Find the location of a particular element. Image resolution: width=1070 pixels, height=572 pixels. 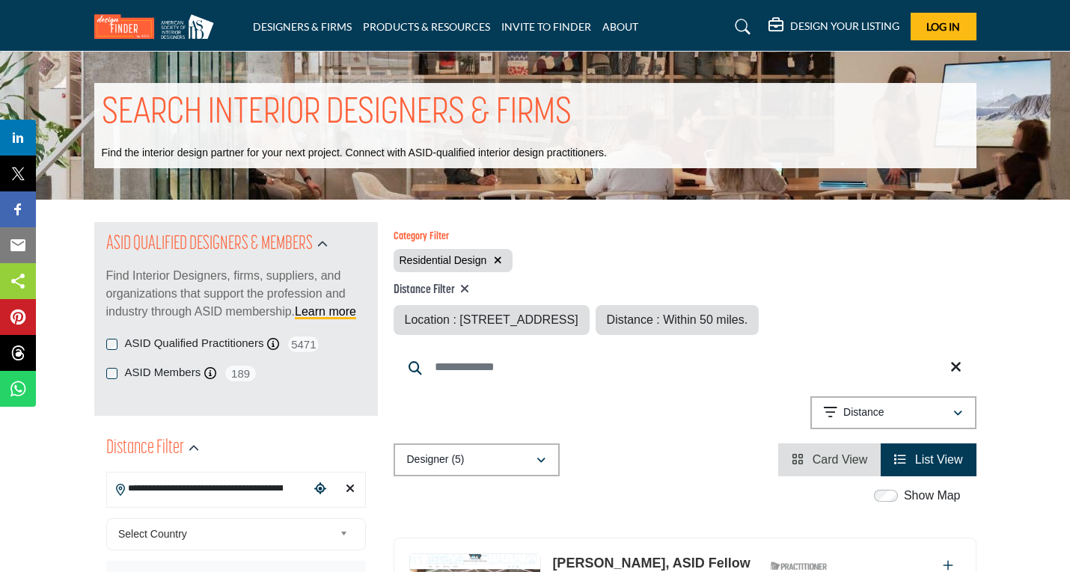

h2: ASID QUALIFIED DESIGNERS & MEMBERS is located at coordinates (209, 245).